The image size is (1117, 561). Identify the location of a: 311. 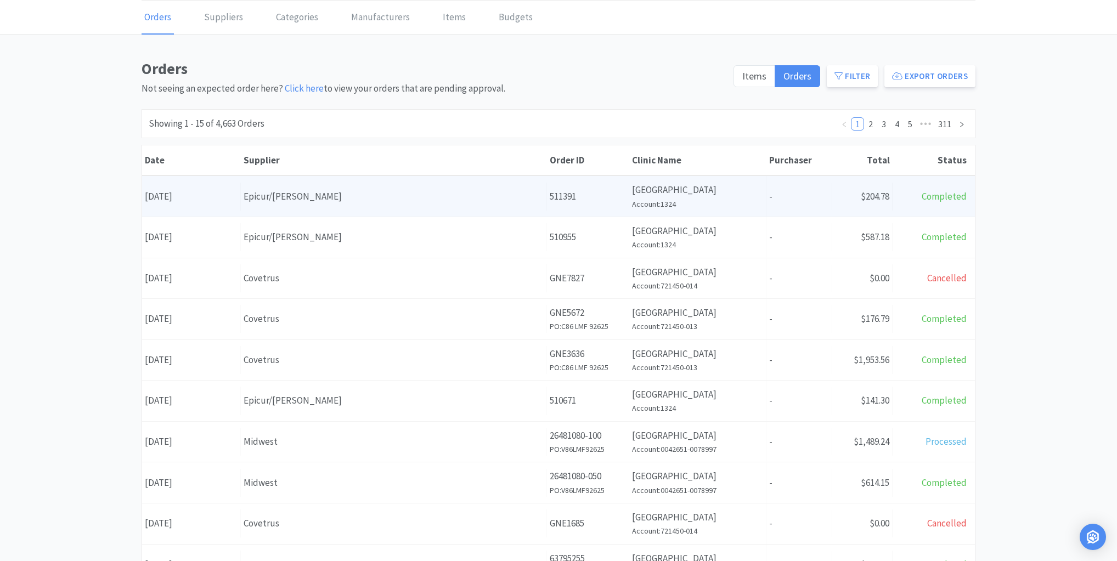
(945, 124).